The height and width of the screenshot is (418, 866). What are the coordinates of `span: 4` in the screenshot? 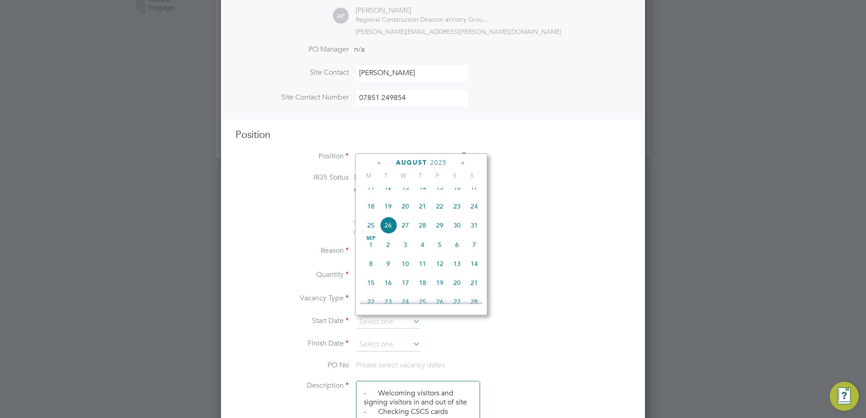 It's located at (422, 245).